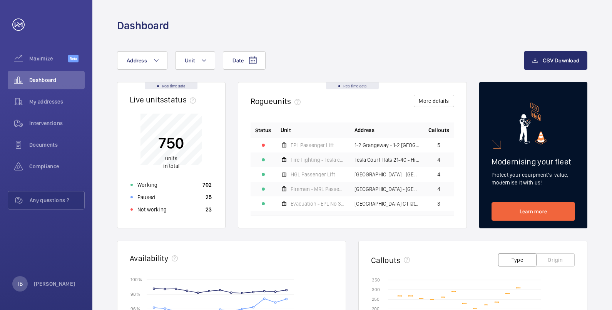  I want to click on span: Documents, so click(57, 145).